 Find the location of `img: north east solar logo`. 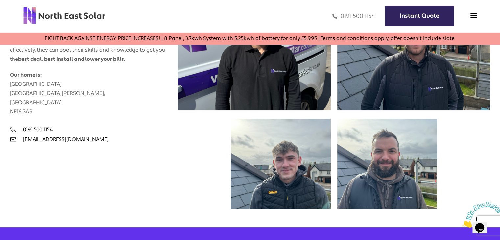

img: north east solar logo is located at coordinates (64, 15).